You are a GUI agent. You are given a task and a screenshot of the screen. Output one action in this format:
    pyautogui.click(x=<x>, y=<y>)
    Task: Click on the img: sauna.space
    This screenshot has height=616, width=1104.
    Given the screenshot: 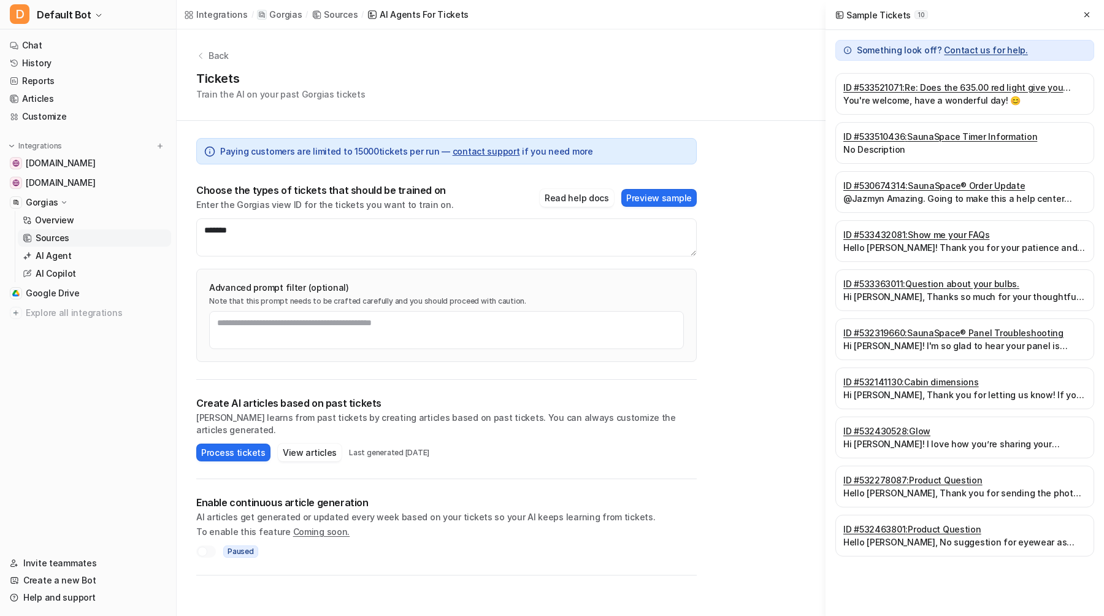 What is the action you would take?
    pyautogui.click(x=16, y=183)
    